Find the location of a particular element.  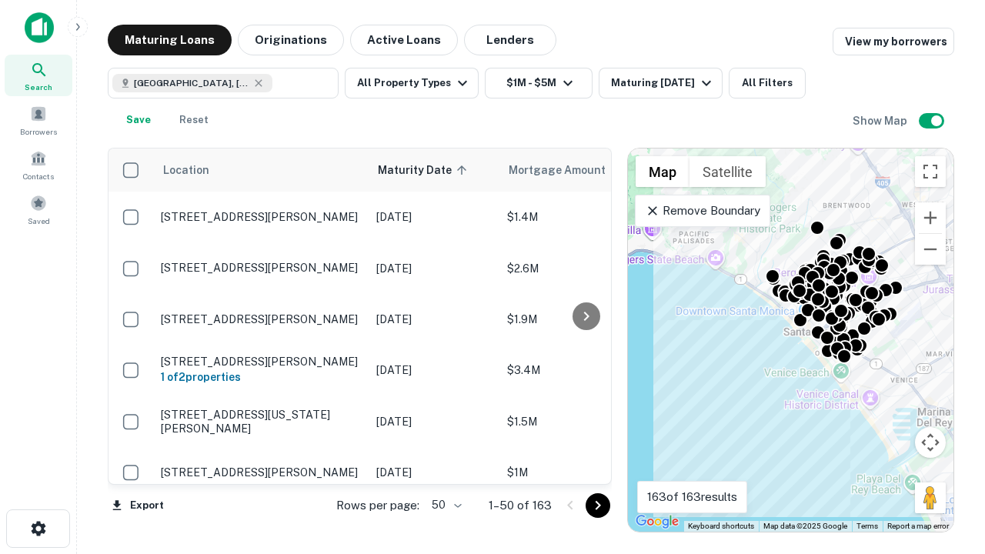

button: $1M - $5M is located at coordinates (539, 83).